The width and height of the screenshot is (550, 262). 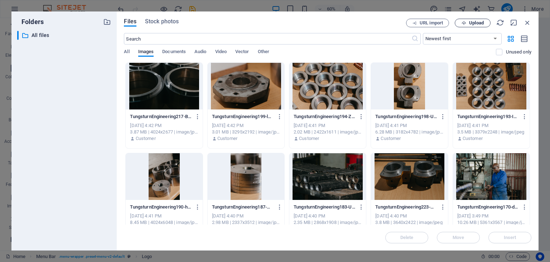 I want to click on span: Stock photos, so click(x=162, y=22).